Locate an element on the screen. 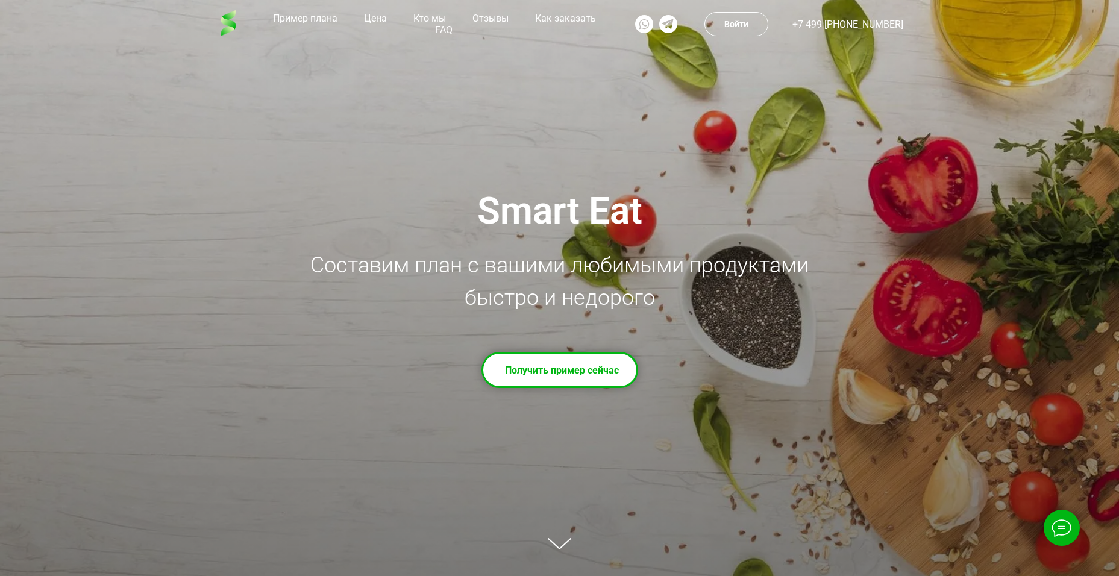 This screenshot has height=576, width=1119. a: FAQ is located at coordinates (444, 30).